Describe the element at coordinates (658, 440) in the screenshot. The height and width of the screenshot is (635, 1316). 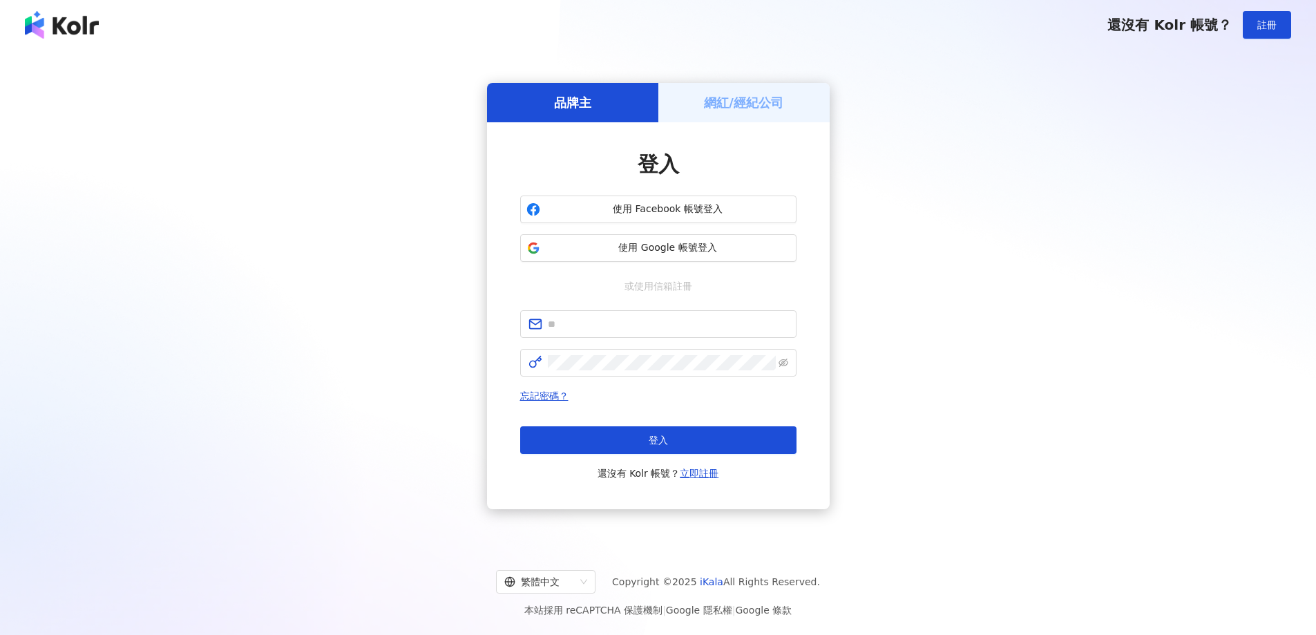
I see `button: 登入` at that location.